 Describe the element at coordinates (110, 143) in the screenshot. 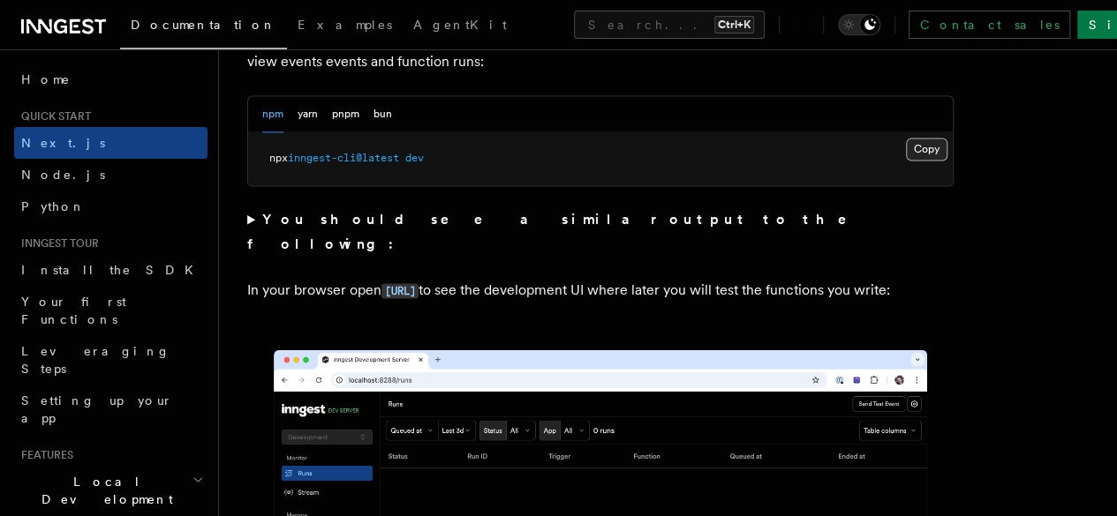

I see `a: Next.js` at that location.